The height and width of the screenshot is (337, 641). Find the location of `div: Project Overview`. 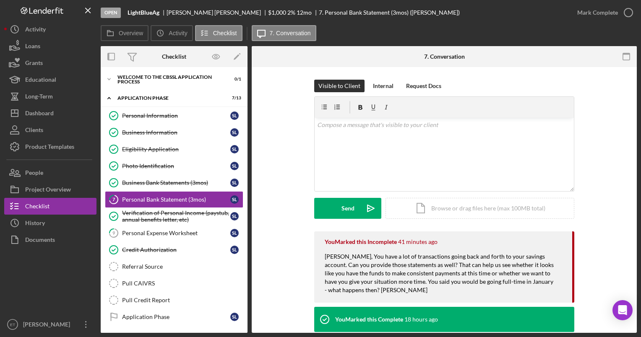

div: Project Overview is located at coordinates (48, 190).